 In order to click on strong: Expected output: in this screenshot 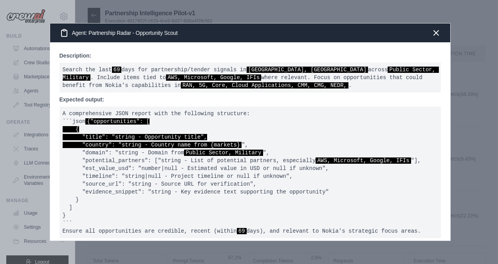, I will do `click(82, 100)`.